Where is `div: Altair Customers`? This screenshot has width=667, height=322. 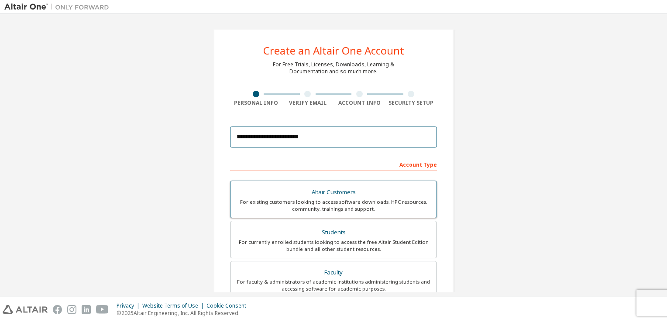 div: Altair Customers is located at coordinates (333, 192).